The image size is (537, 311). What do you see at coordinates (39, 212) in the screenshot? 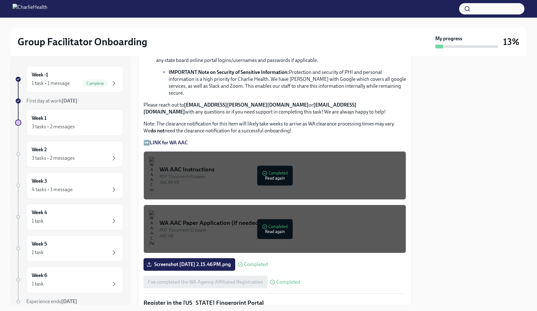
I see `h6: Week 4` at bounding box center [39, 212].